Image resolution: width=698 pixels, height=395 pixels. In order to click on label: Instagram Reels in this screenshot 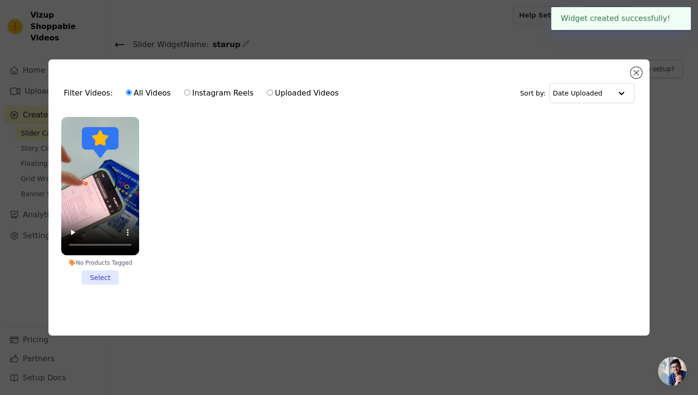, I will do `click(219, 93)`.